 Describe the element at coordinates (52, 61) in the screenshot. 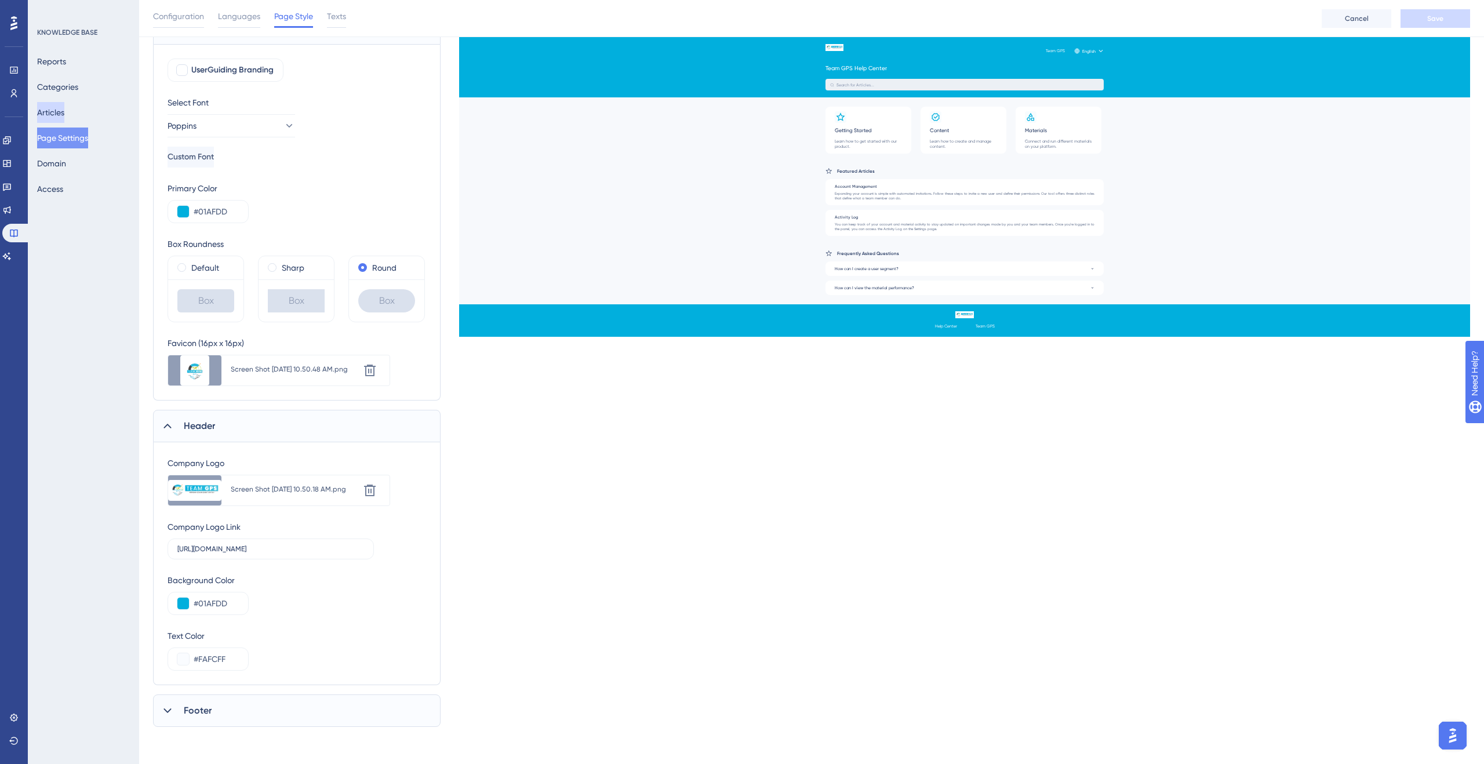

I see `button: Reports` at that location.